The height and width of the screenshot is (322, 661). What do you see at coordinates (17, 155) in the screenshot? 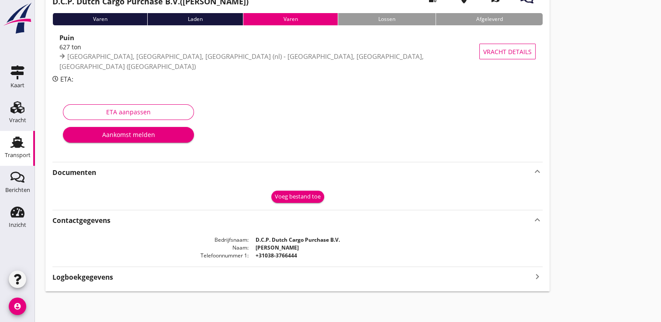
I see `div: Transport` at bounding box center [17, 155].